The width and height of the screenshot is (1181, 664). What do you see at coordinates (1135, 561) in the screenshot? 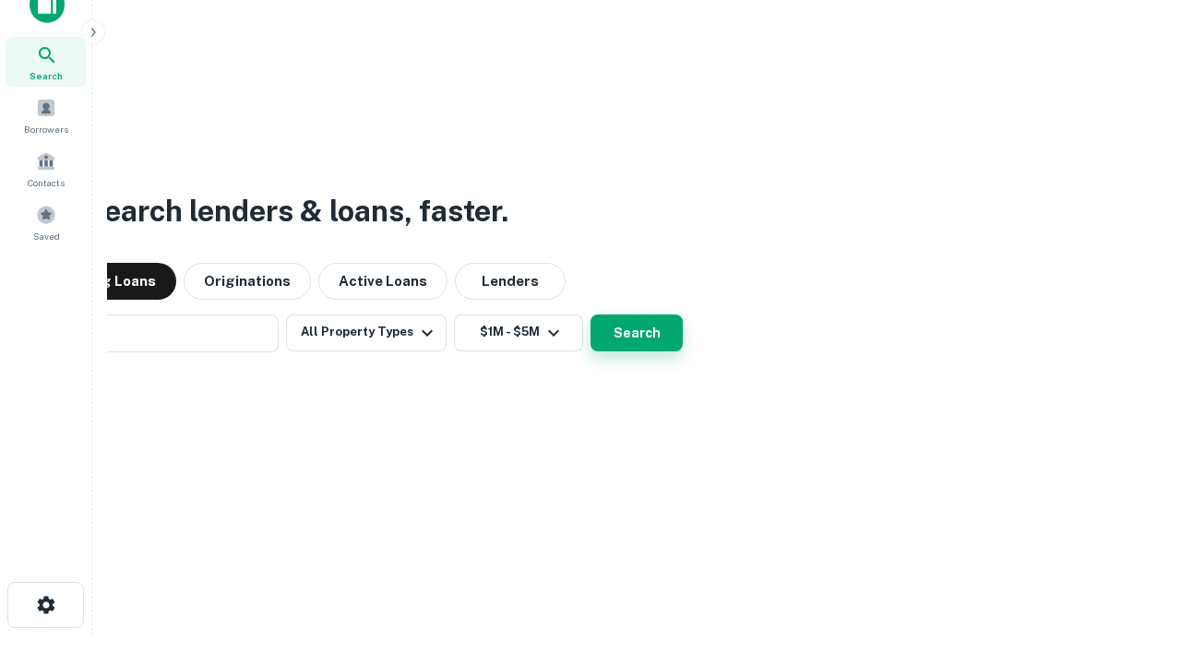
I see `div: Chat Widget` at bounding box center [1135, 561].